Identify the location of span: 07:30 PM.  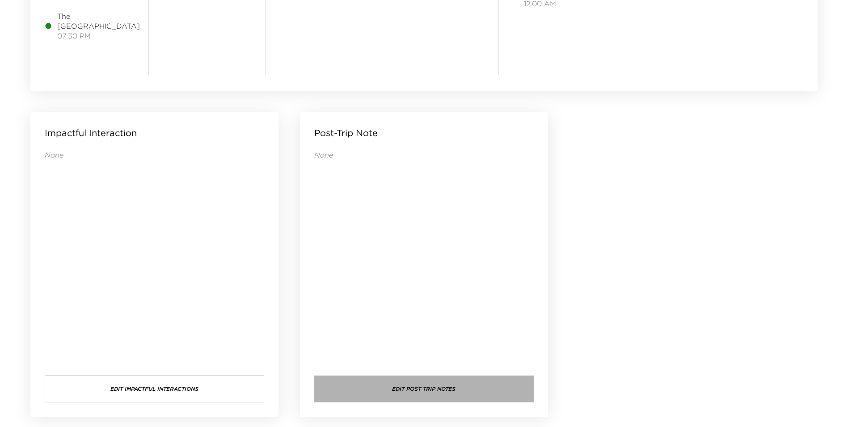
(98, 36).